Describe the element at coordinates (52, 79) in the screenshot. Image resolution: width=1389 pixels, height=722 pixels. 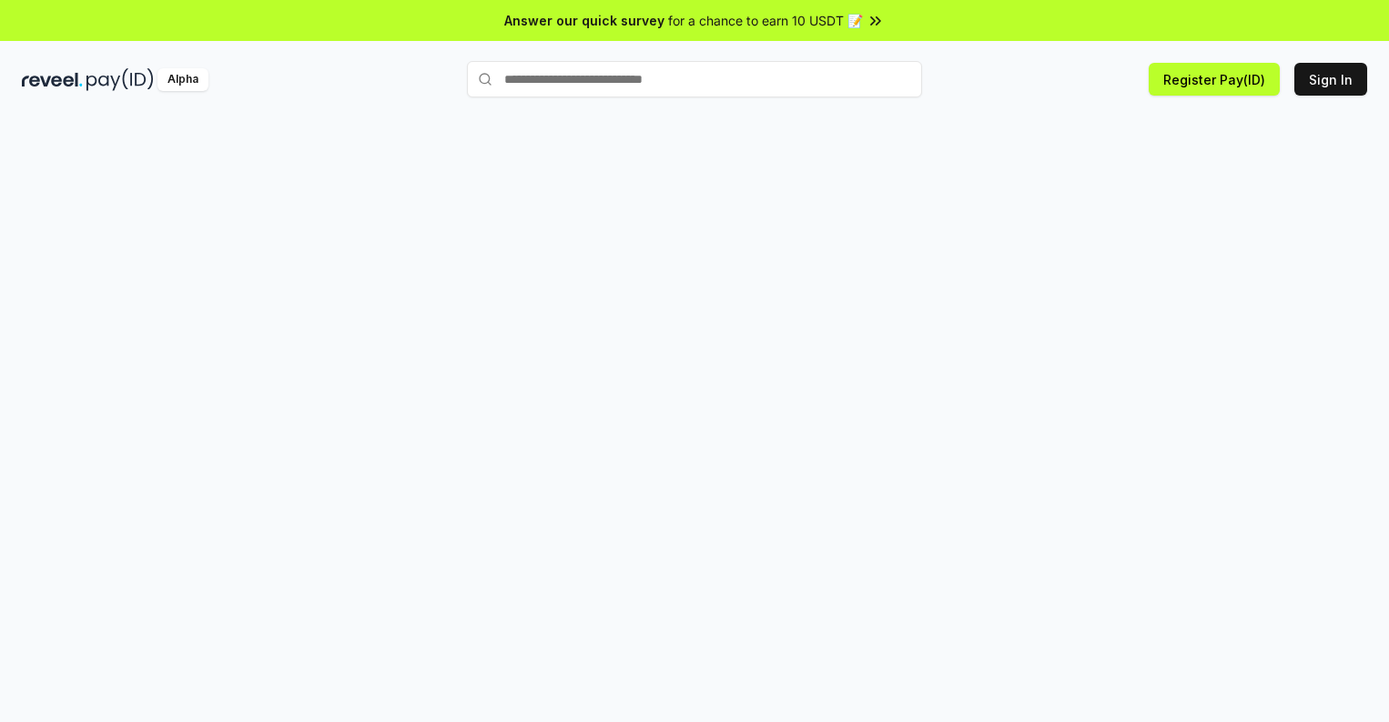
I see `img: reveel_dark` at that location.